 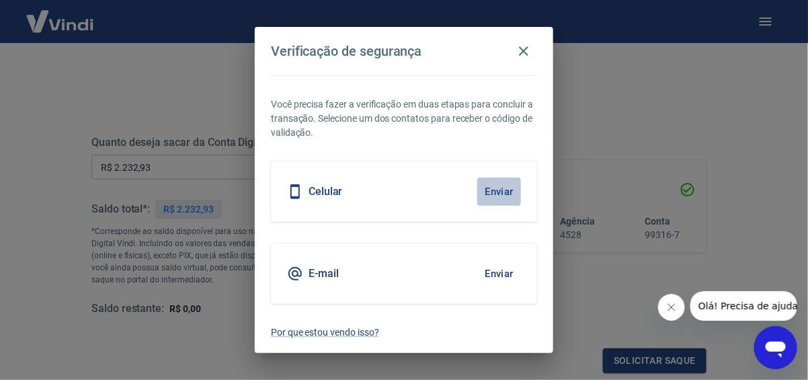 What do you see at coordinates (404, 118) in the screenshot?
I see `p: Você precisa fazer a verificação em duas etapas para concluir a transação. Selecione um dos conta...` at bounding box center [404, 118].